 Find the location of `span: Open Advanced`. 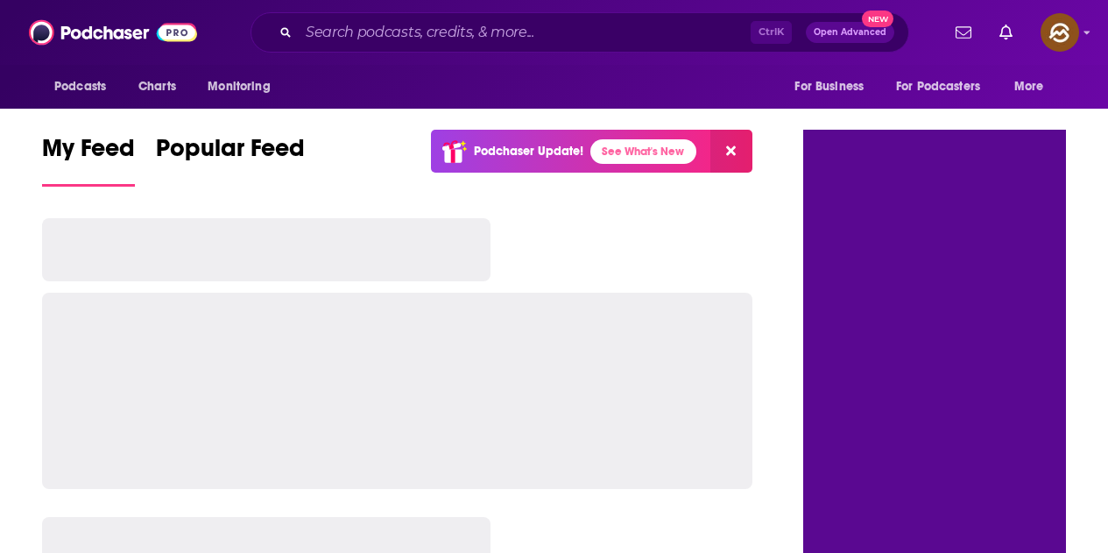

span: Open Advanced is located at coordinates (850, 32).